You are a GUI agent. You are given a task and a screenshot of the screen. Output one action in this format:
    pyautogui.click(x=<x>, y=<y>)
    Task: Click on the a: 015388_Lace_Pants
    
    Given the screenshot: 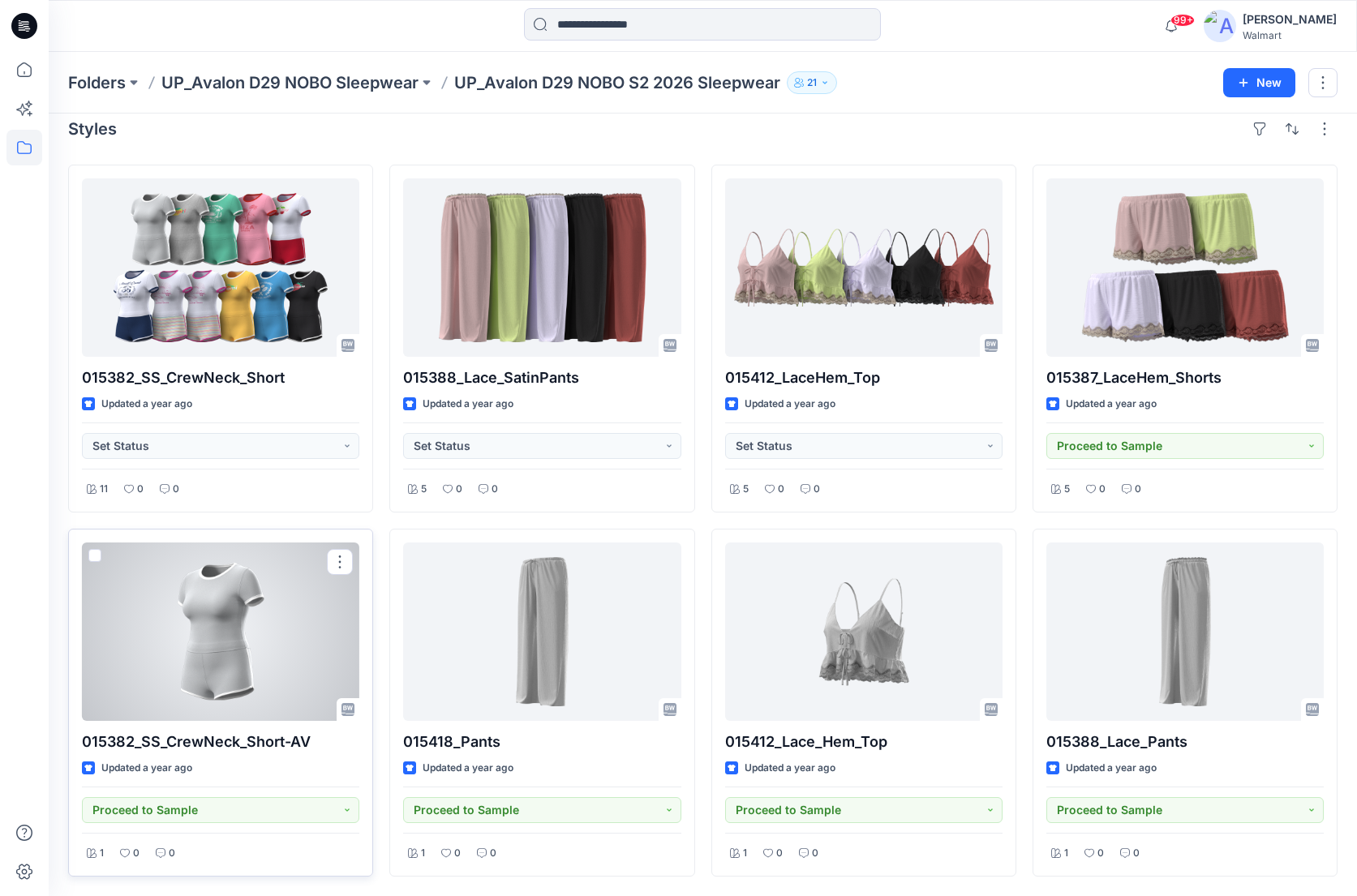 What is the action you would take?
    pyautogui.click(x=1185, y=631)
    